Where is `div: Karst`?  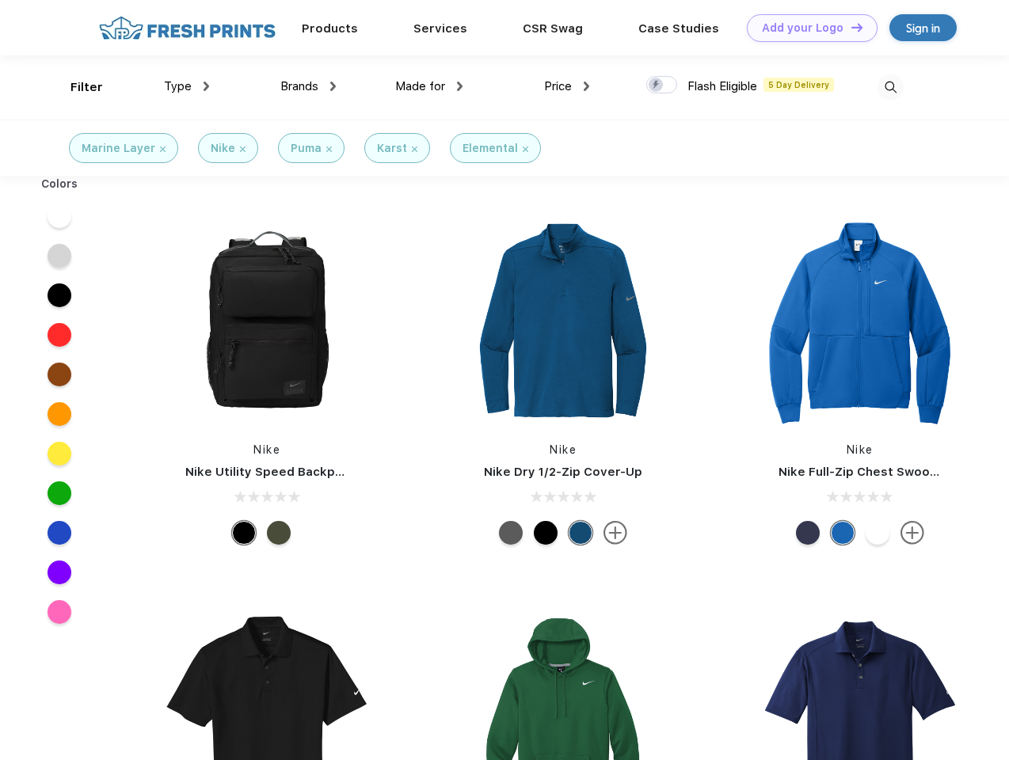 div: Karst is located at coordinates (392, 148).